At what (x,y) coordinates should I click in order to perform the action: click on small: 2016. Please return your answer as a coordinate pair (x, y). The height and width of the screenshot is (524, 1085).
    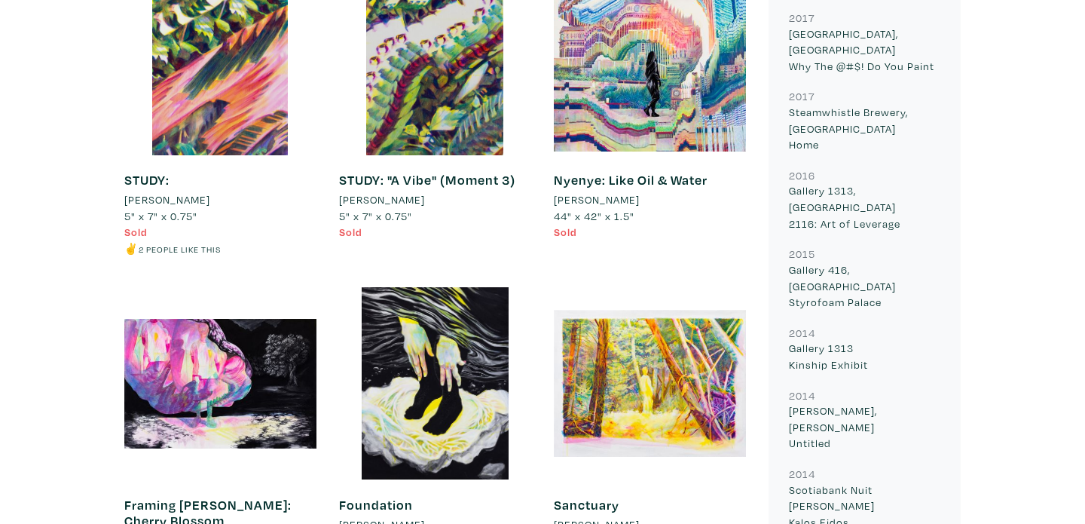
    Looking at the image, I should click on (802, 175).